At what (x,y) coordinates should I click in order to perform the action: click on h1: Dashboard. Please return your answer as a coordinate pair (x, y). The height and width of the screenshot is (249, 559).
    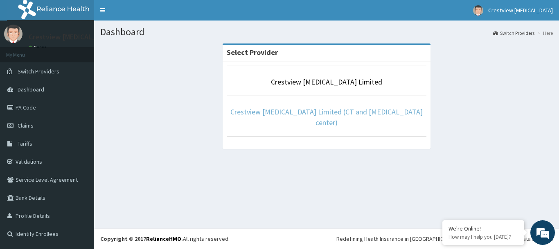
    Looking at the image, I should click on (327, 32).